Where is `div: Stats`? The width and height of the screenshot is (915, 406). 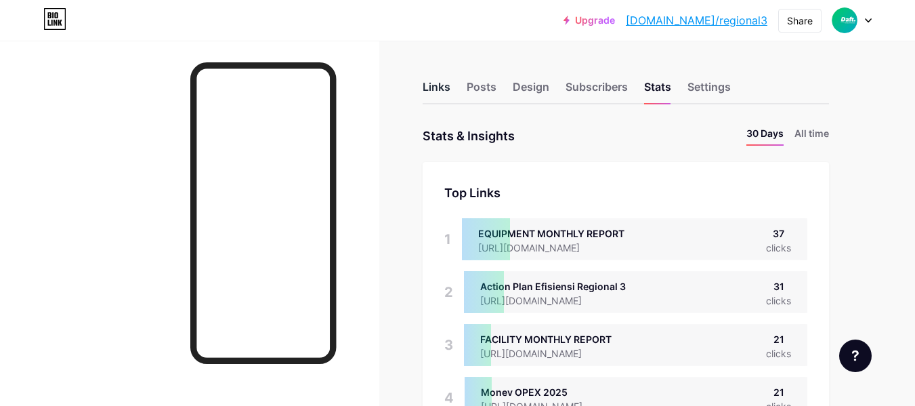 div: Stats is located at coordinates (657, 91).